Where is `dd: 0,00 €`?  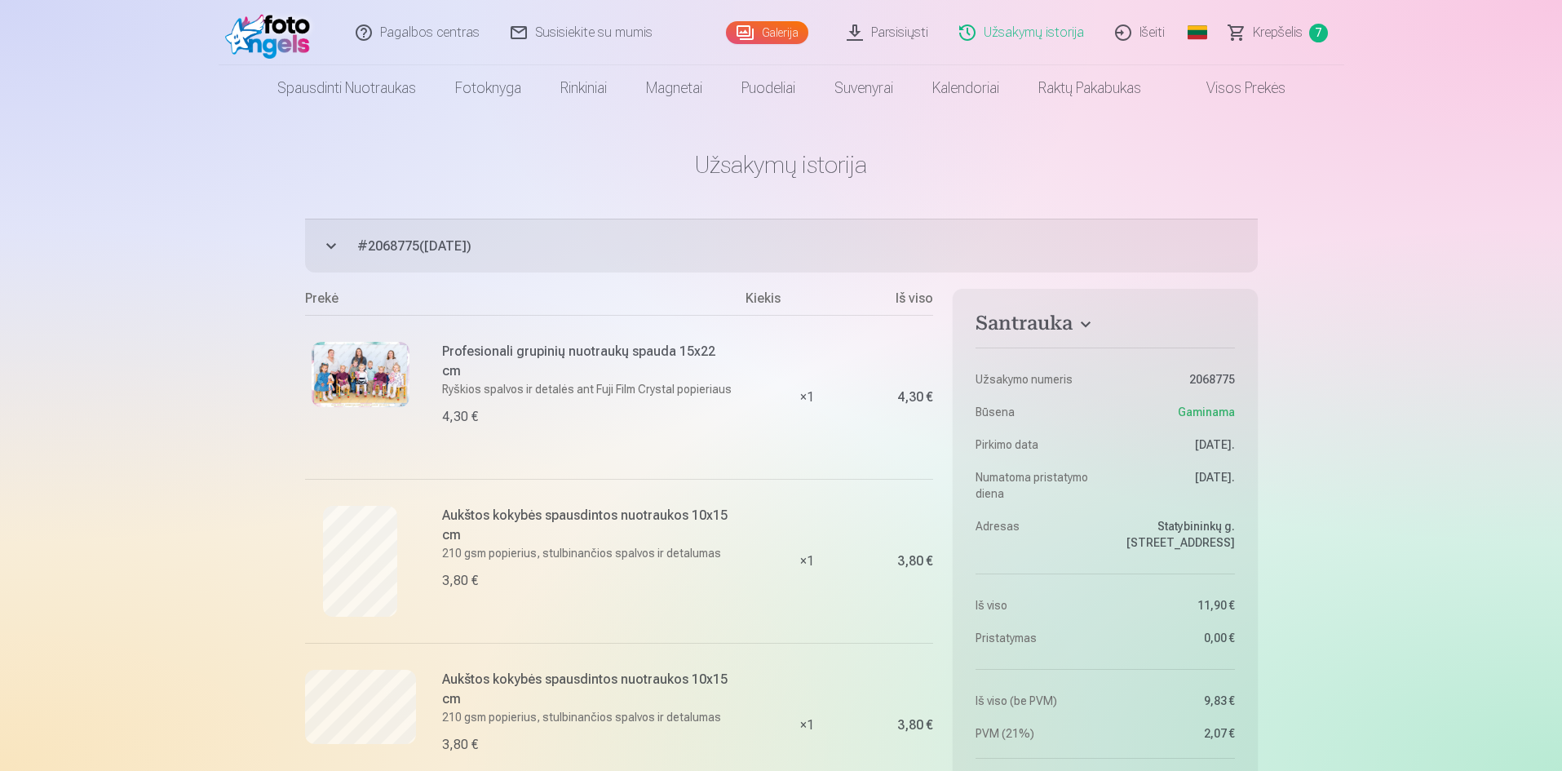 dd: 0,00 € is located at coordinates (1174, 638).